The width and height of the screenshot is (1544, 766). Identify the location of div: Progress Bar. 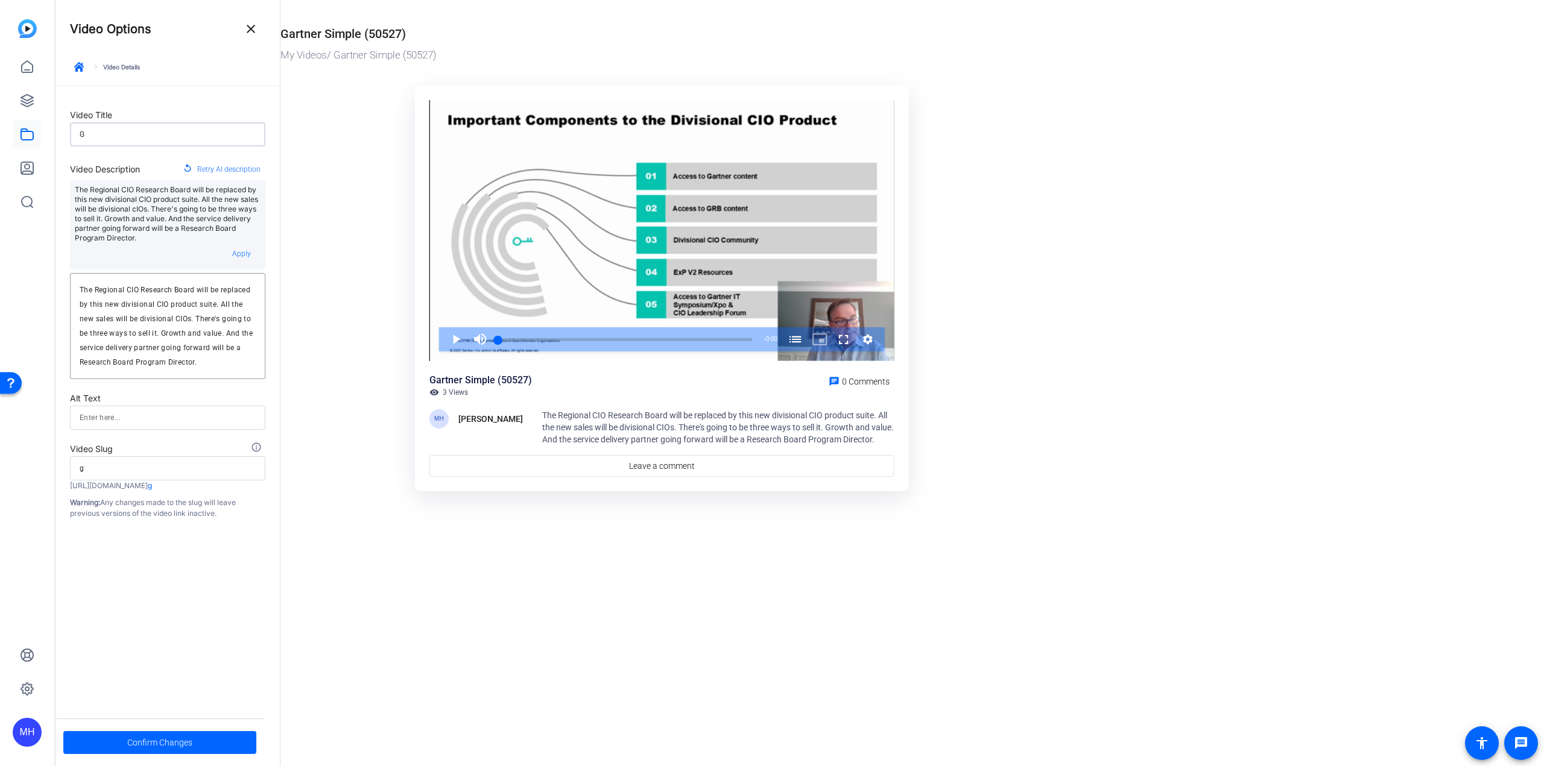
(625, 340).